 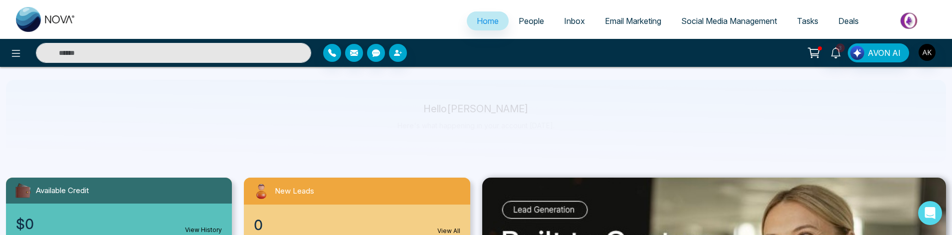 I want to click on span: AVON AI, so click(x=884, y=53).